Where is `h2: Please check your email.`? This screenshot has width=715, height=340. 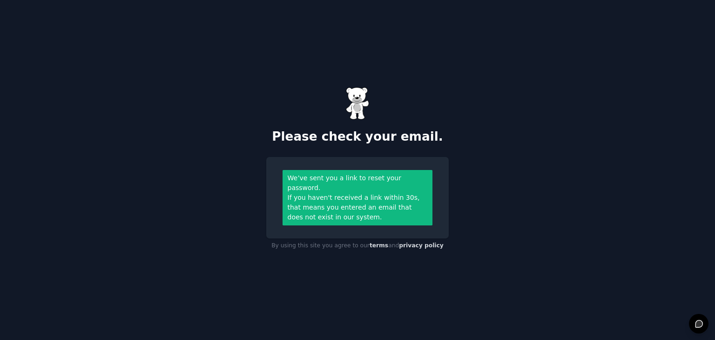
h2: Please check your email. is located at coordinates (358, 137).